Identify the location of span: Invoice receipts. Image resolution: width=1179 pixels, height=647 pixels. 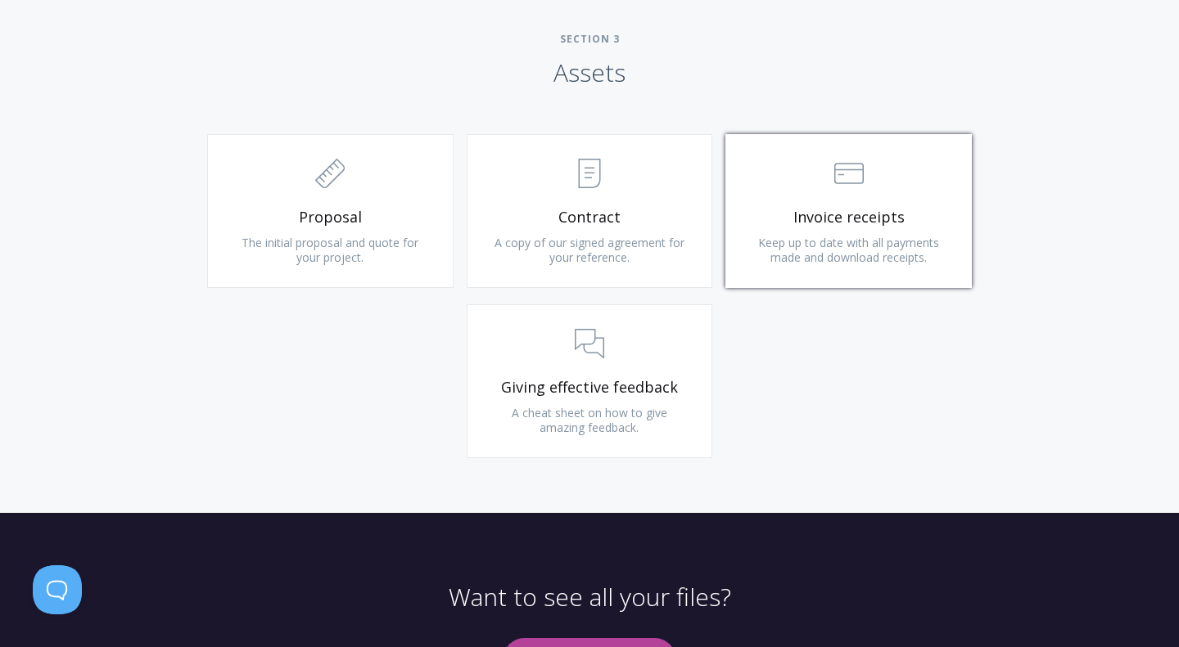
(848, 217).